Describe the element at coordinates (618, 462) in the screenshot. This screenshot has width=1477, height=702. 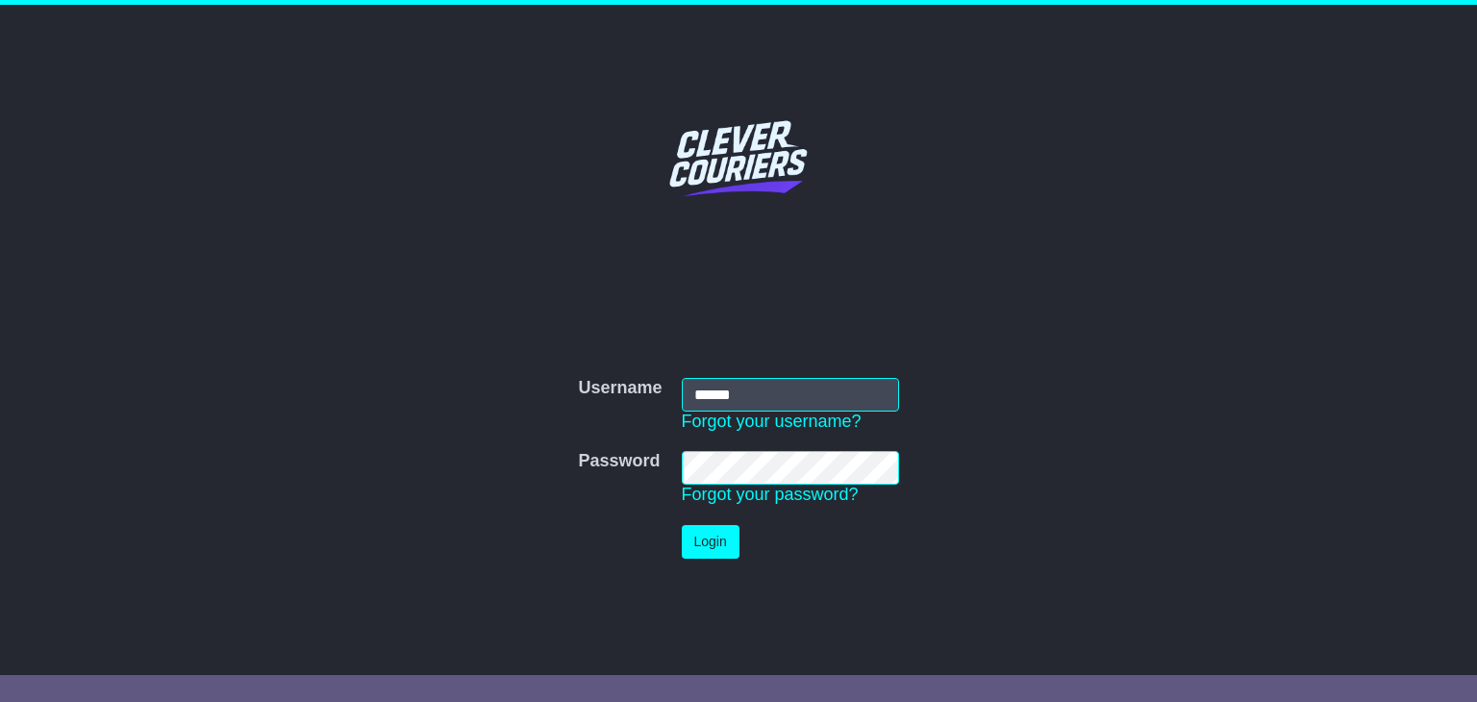
I see `label: Password` at that location.